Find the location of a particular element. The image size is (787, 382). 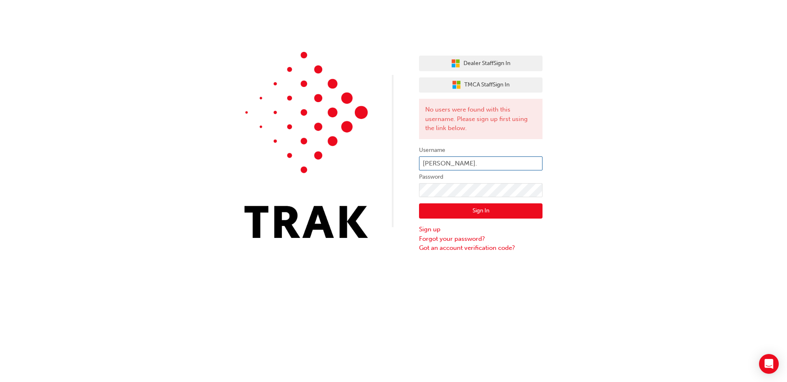

button: Dealer StaffSign In is located at coordinates (481, 63).